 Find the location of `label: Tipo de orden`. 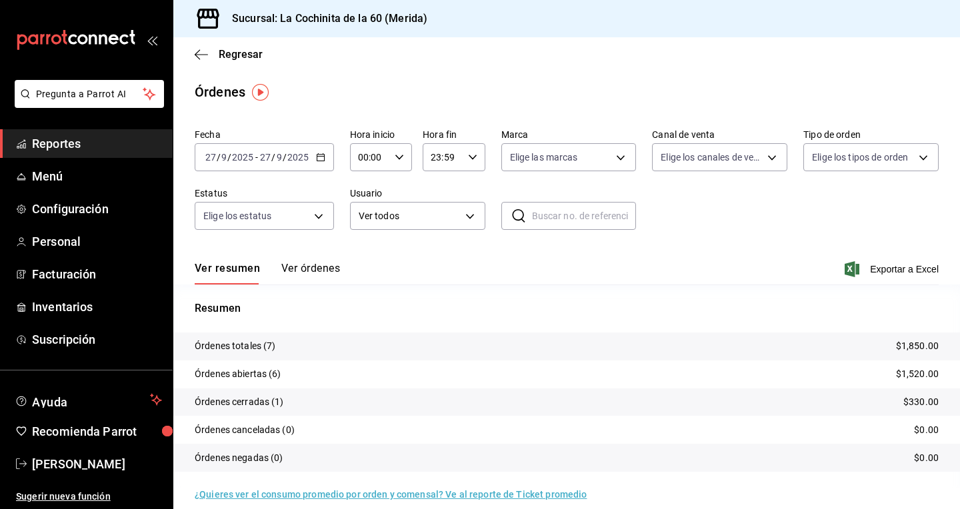

label: Tipo de orden is located at coordinates (871, 135).